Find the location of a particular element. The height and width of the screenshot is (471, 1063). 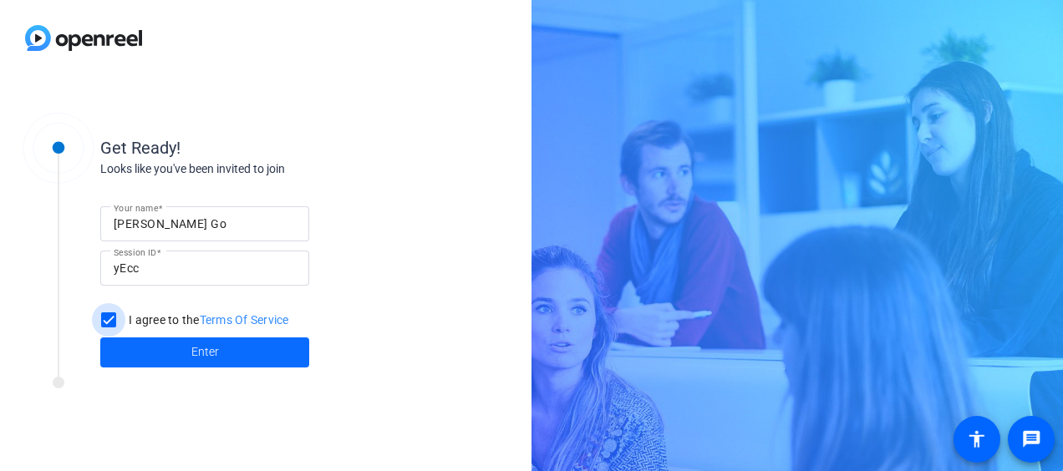

button: Enter is located at coordinates (205, 353).